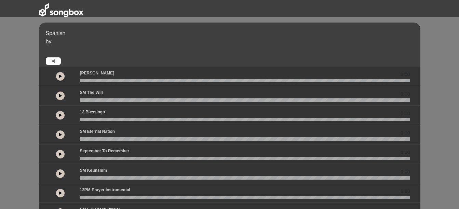  What do you see at coordinates (92, 112) in the screenshot?
I see `p: 12 Blessings` at bounding box center [92, 112].